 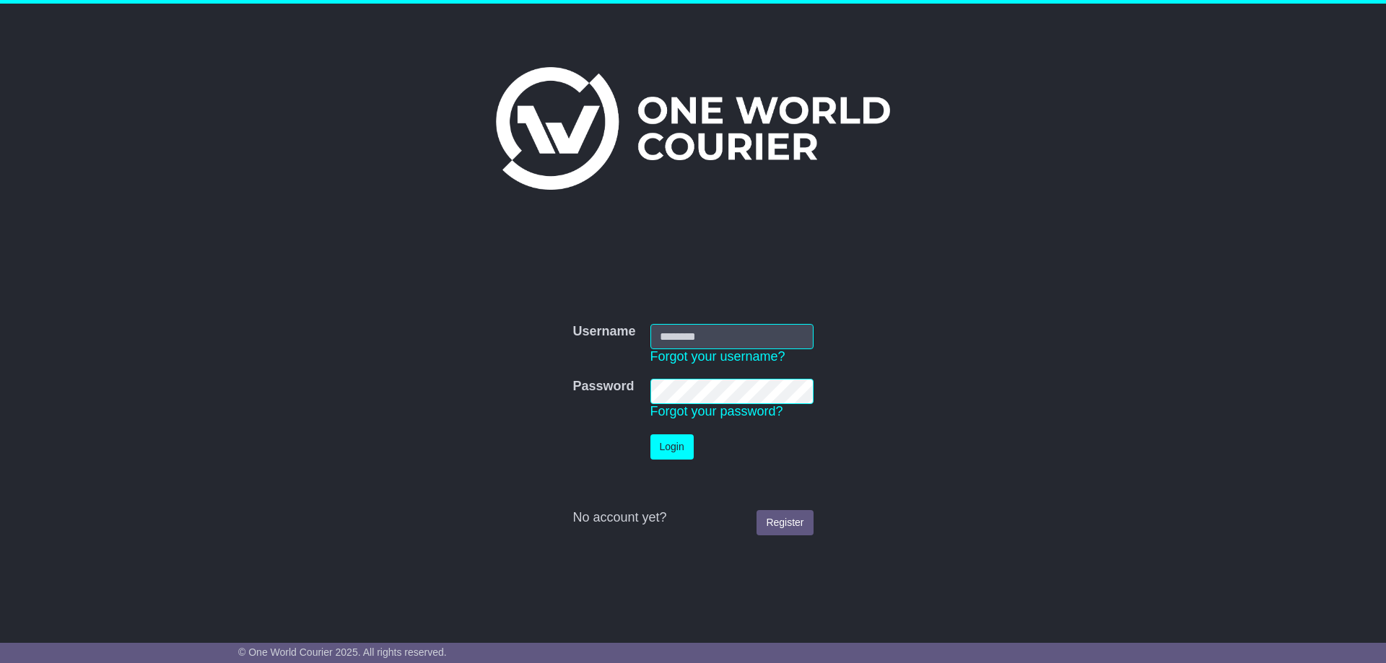 What do you see at coordinates (717, 412) in the screenshot?
I see `a: Forgot your password?` at bounding box center [717, 412].